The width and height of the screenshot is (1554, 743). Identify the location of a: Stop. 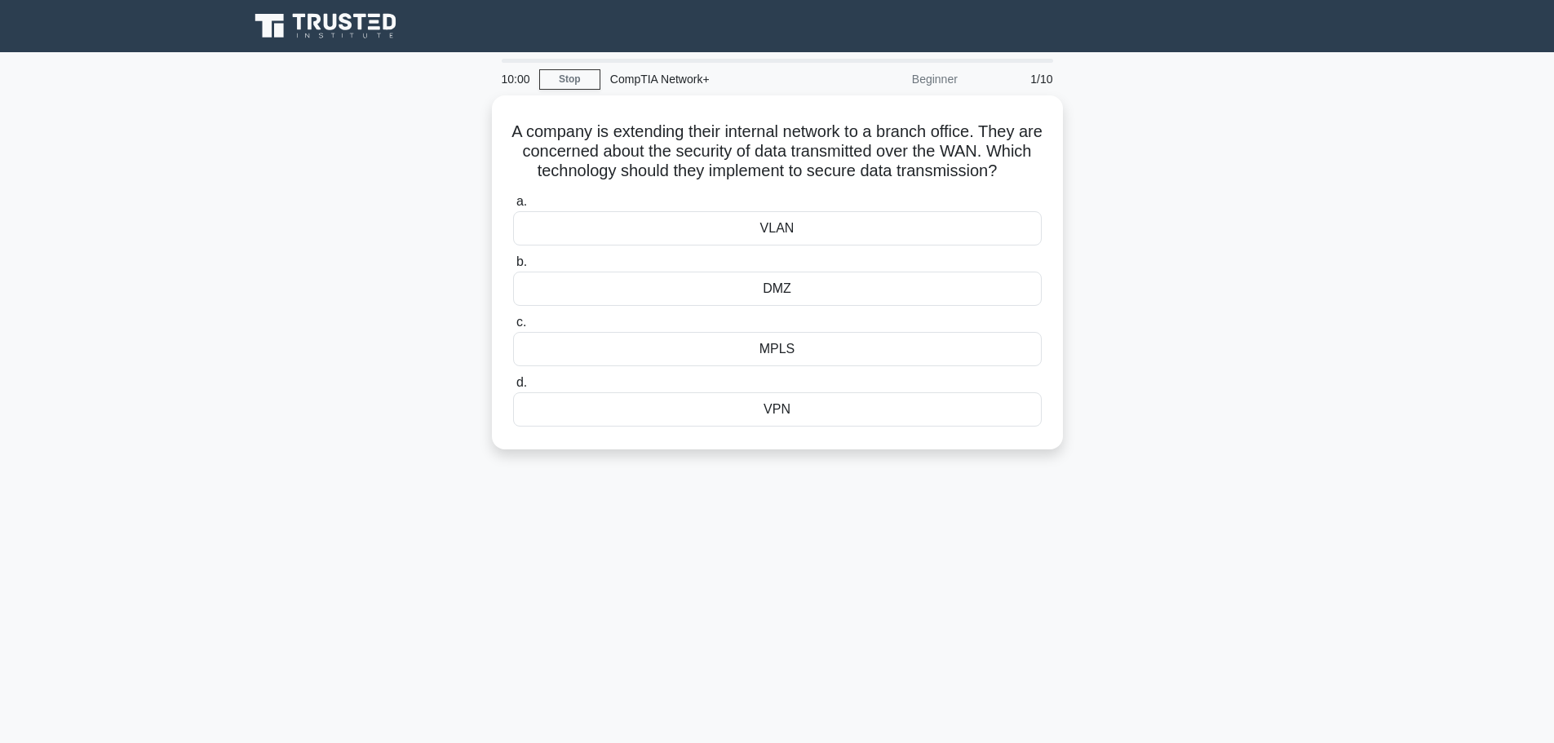
(569, 79).